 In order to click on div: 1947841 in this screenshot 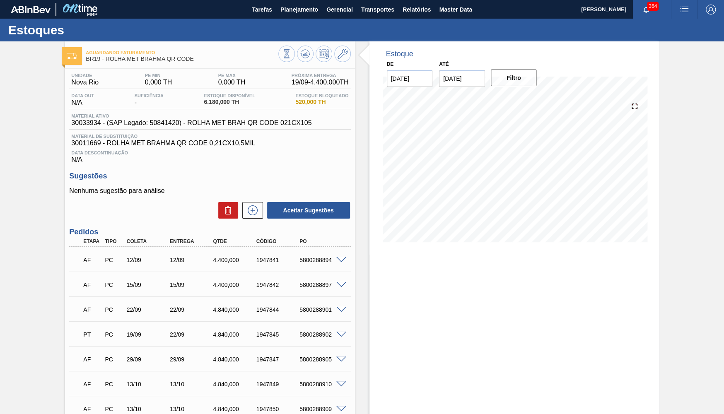, I will do `click(278, 260)`.